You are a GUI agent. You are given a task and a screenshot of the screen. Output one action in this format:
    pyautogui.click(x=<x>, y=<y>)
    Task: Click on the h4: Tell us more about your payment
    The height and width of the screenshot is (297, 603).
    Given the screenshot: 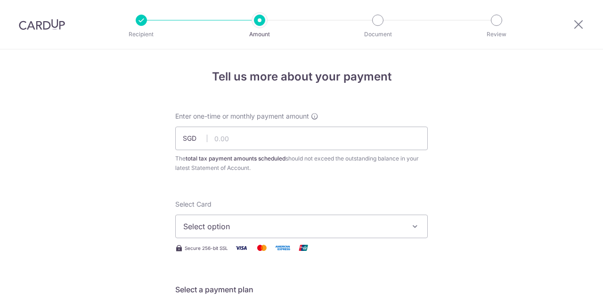 What is the action you would take?
    pyautogui.click(x=301, y=77)
    